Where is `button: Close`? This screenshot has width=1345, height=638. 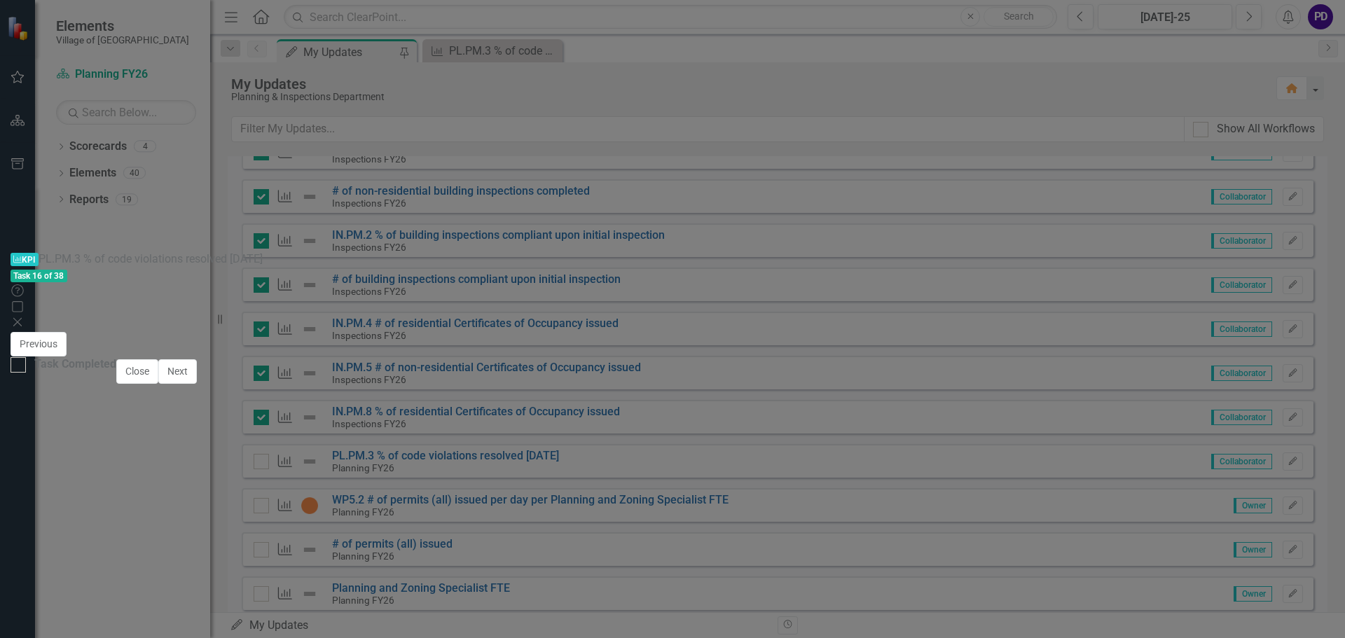
button: Close is located at coordinates (137, 371).